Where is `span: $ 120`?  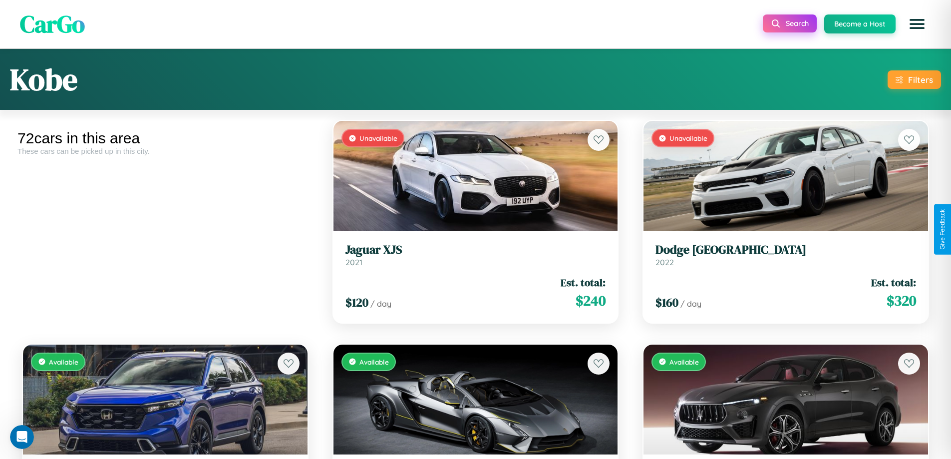 span: $ 120 is located at coordinates (357, 302).